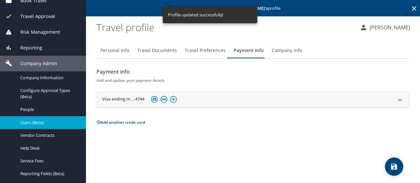 Image resolution: width=420 pixels, height=183 pixels. Describe the element at coordinates (36, 32) in the screenshot. I see `span: Risk Management` at that location.